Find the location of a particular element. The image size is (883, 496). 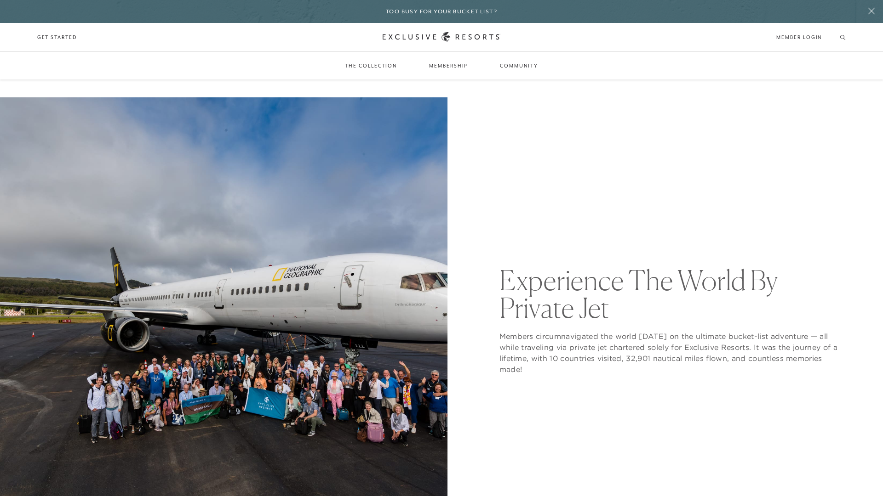

a: Get Started is located at coordinates (57, 37).